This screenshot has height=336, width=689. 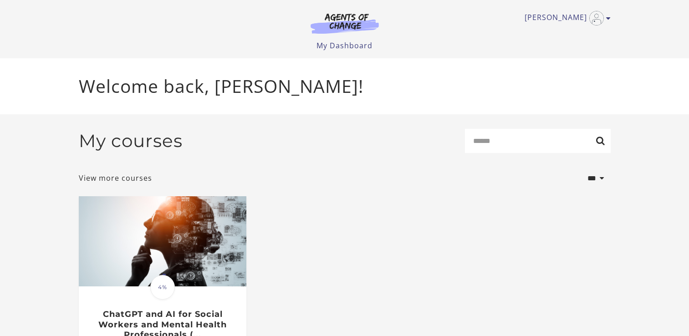 What do you see at coordinates (131, 141) in the screenshot?
I see `h2: My courses` at bounding box center [131, 141].